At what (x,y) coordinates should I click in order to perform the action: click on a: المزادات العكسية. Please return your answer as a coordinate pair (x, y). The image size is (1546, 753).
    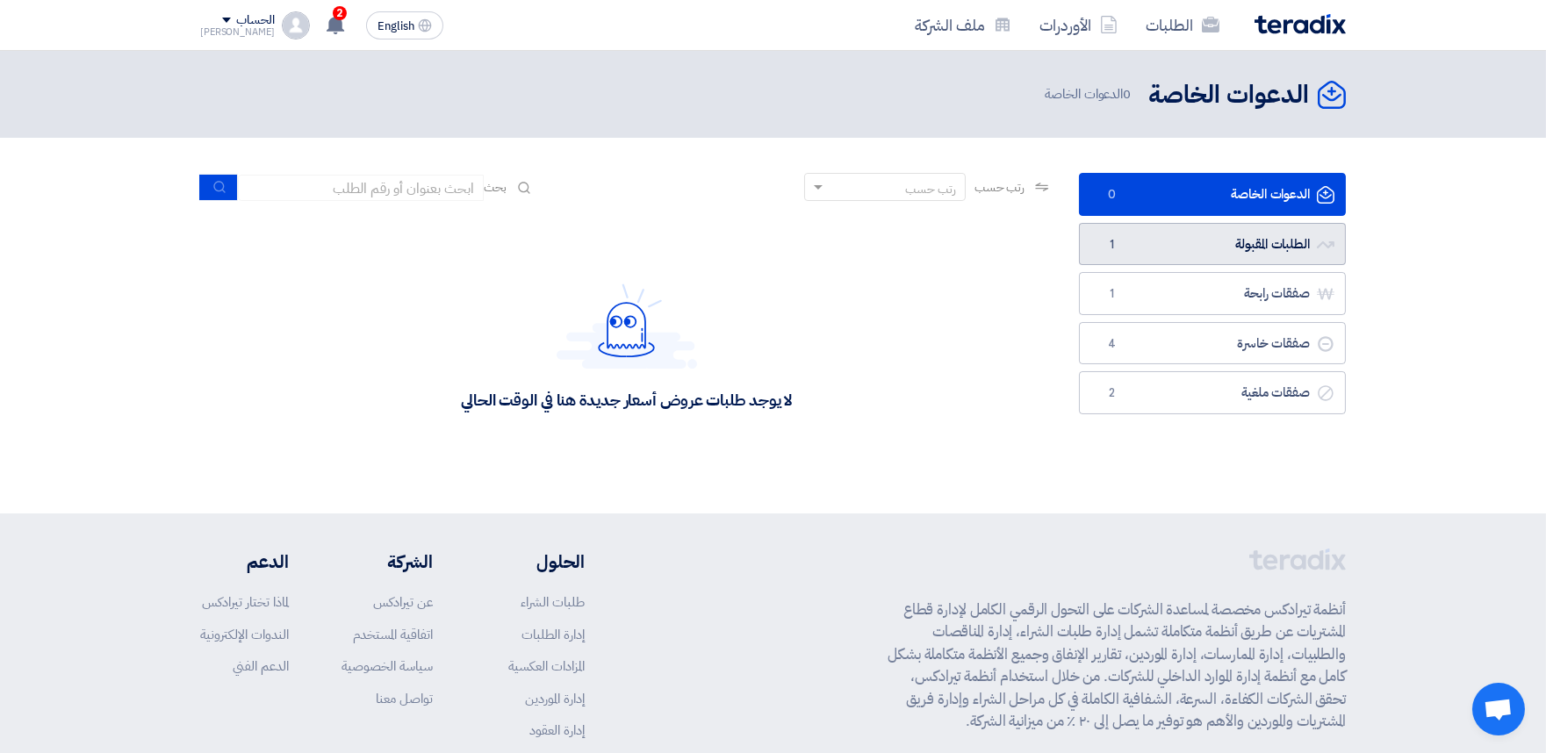
    Looking at the image, I should click on (546, 666).